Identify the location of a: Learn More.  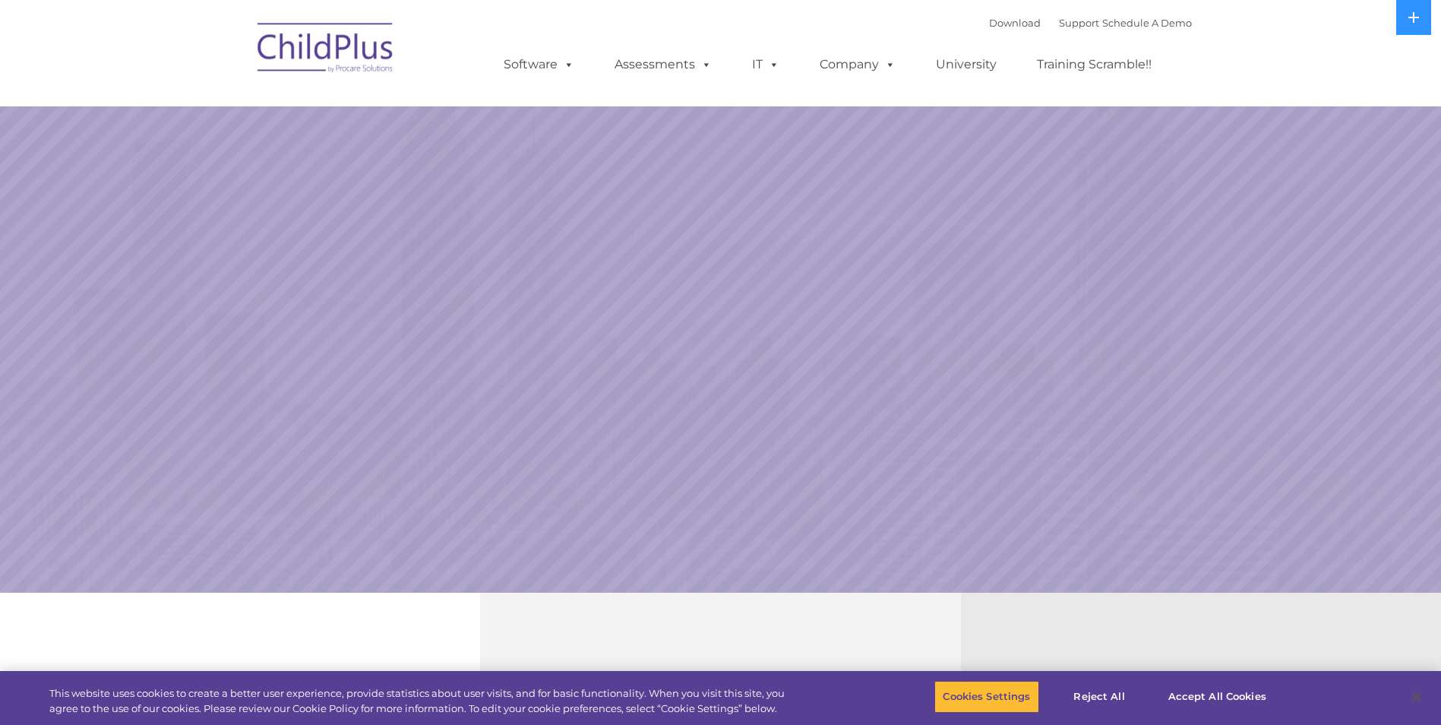
(1099, 462).